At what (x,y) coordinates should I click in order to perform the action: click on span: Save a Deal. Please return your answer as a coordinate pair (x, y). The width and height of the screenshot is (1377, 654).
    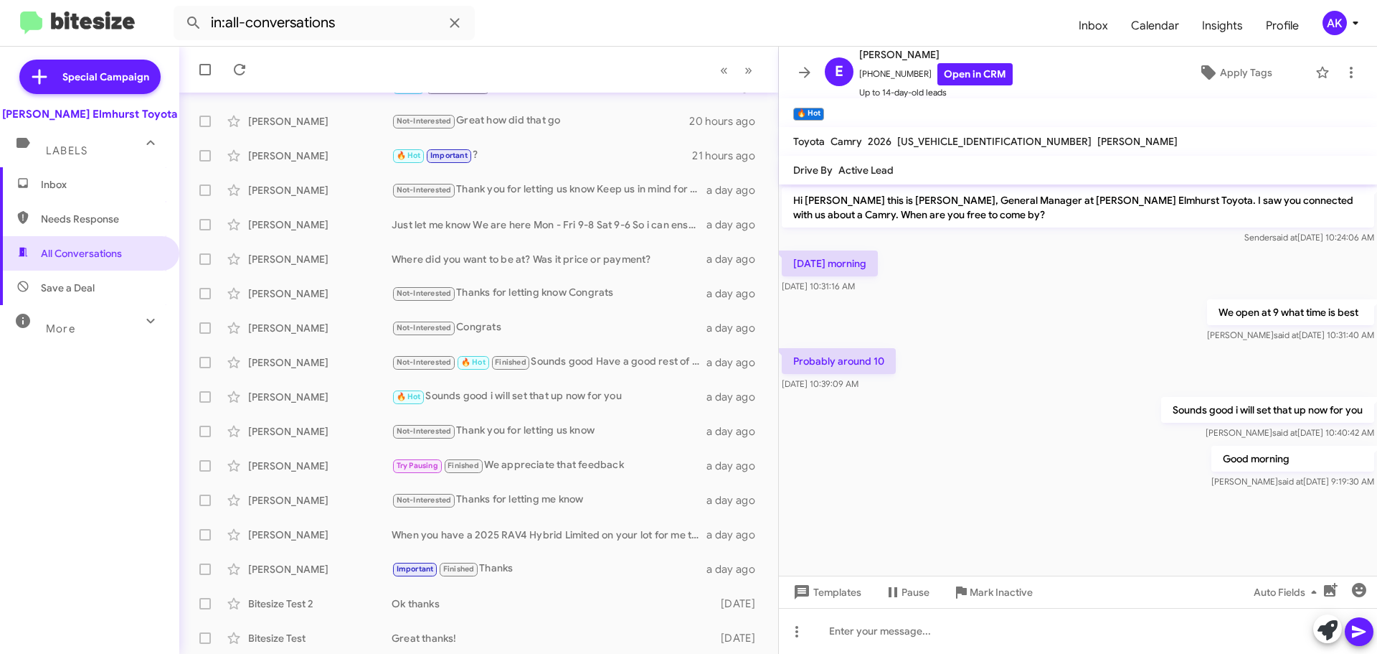
    Looking at the image, I should click on (67, 288).